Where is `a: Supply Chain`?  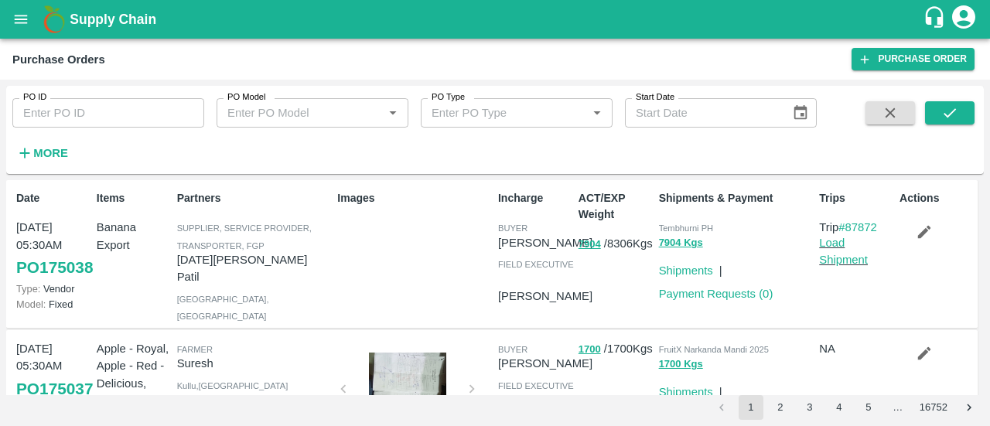
a: Supply Chain is located at coordinates (496, 19).